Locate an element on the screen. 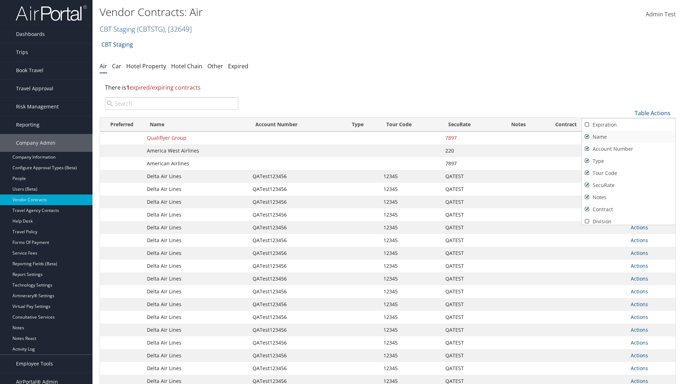  a: SecuRate is located at coordinates (628, 185).